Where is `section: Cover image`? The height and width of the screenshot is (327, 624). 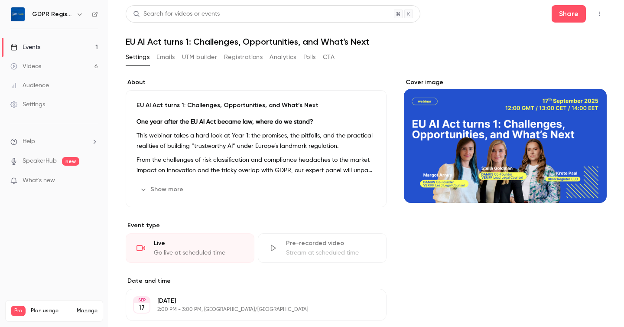 section: Cover image is located at coordinates (505, 140).